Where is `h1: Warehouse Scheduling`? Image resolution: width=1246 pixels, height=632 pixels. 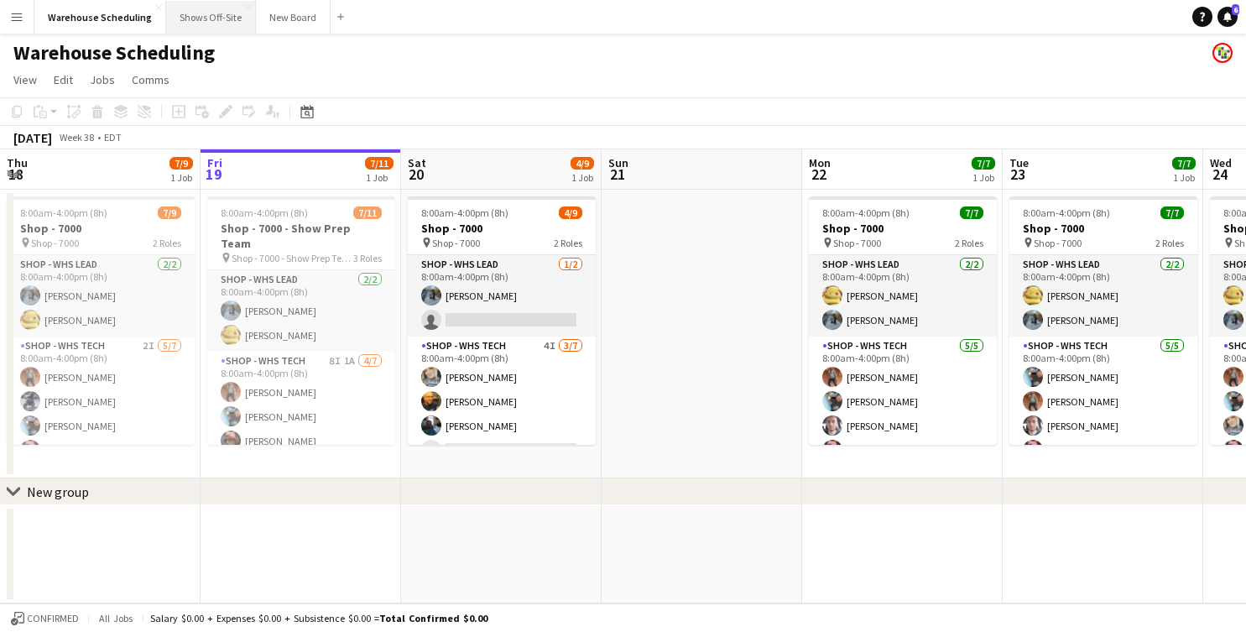
h1: Warehouse Scheduling is located at coordinates (114, 53).